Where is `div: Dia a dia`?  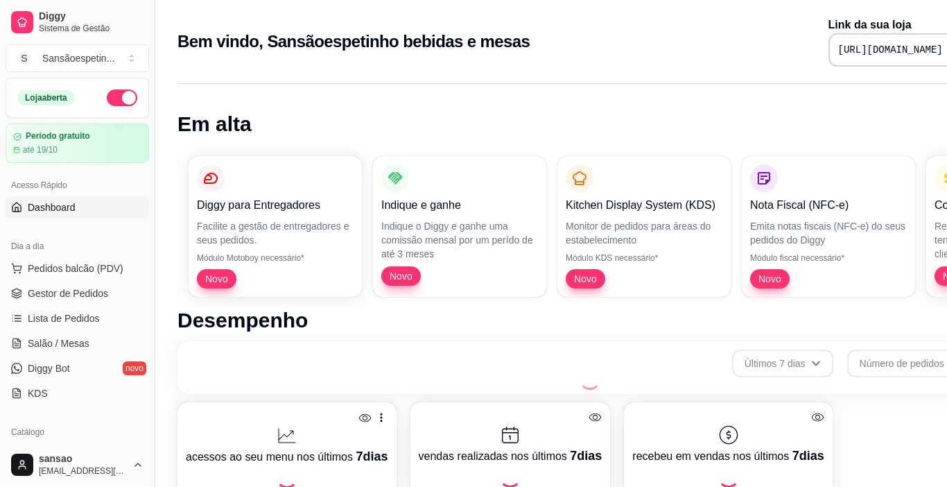 div: Dia a dia is located at coordinates (77, 246).